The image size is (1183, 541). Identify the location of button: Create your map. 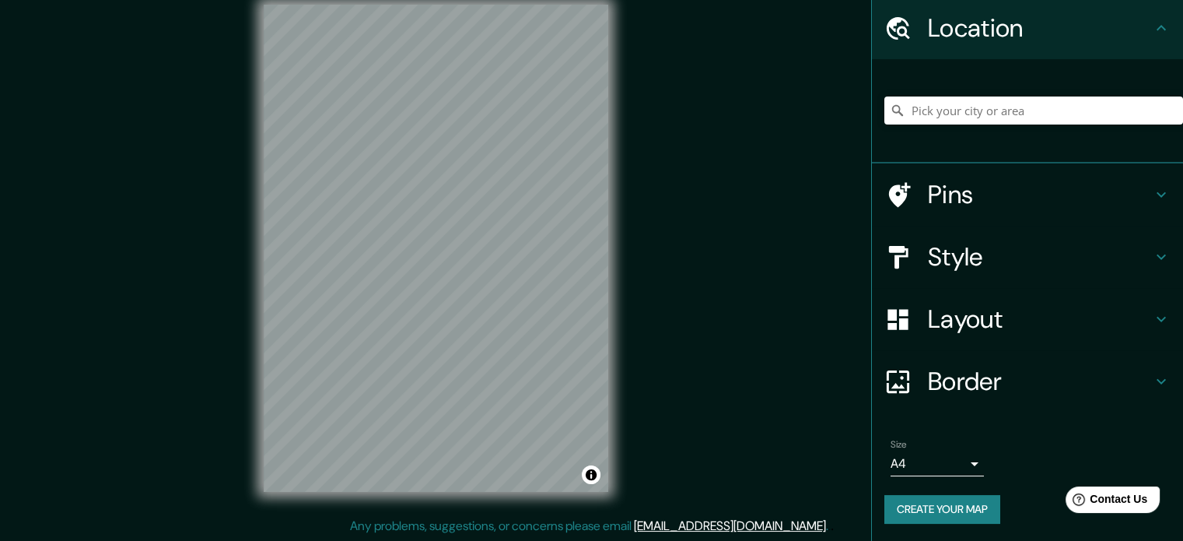
(942, 509).